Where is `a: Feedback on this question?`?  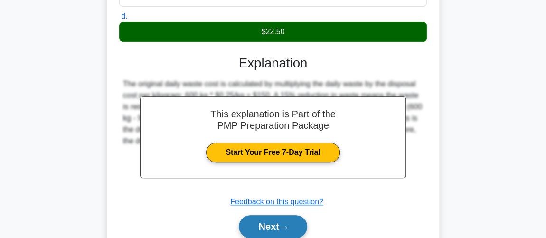 a: Feedback on this question? is located at coordinates (277, 201).